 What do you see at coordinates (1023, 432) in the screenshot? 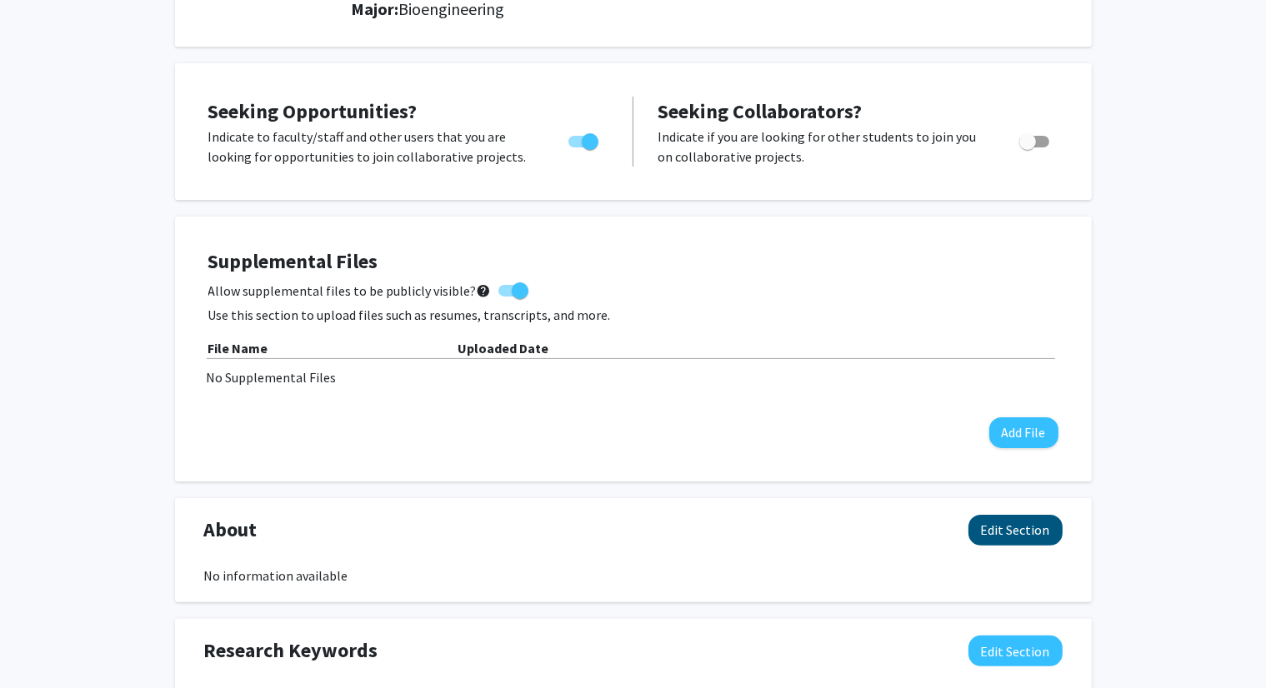
I see `button: Add File` at bounding box center [1023, 432].